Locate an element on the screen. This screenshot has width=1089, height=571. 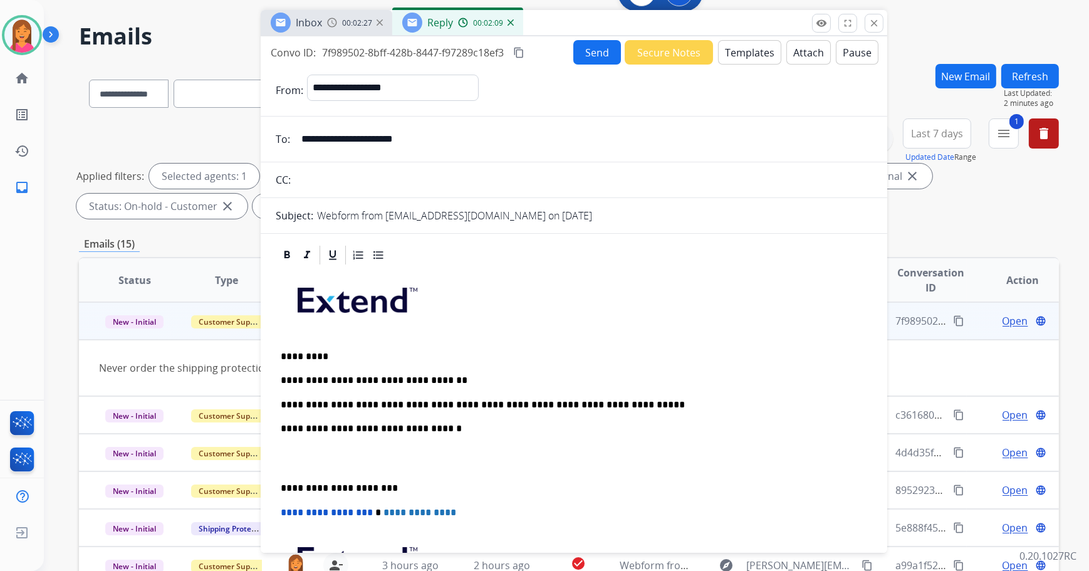
mat-icon: delete is located at coordinates (1044, 134).